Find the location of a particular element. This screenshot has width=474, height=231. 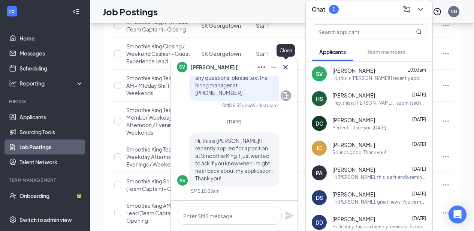

button: ChevronDown is located at coordinates (421, 9).